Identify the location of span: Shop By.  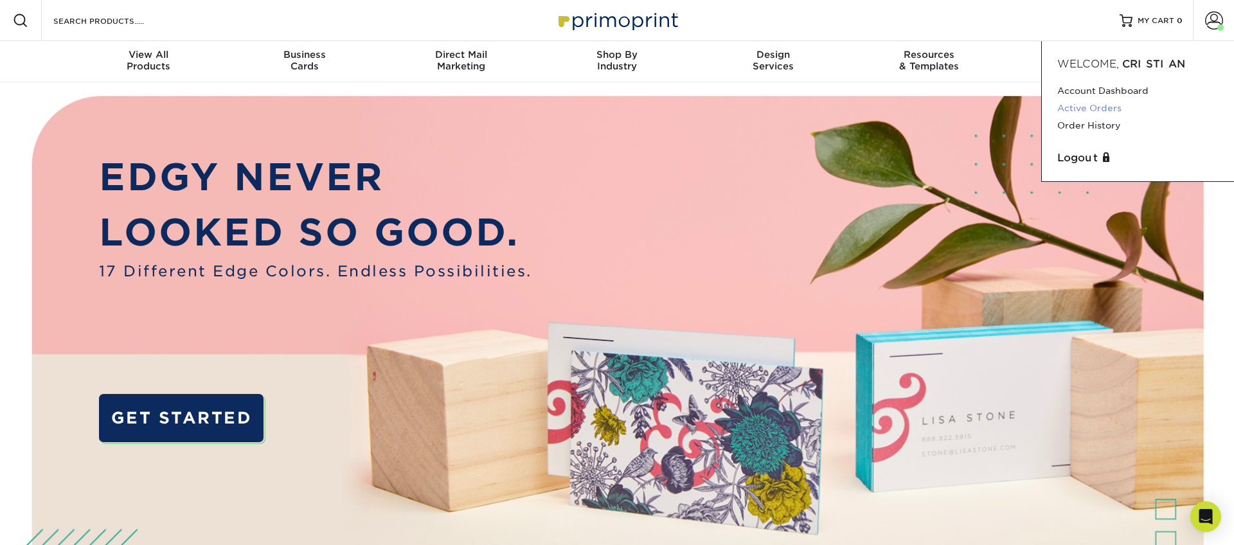
(617, 55).